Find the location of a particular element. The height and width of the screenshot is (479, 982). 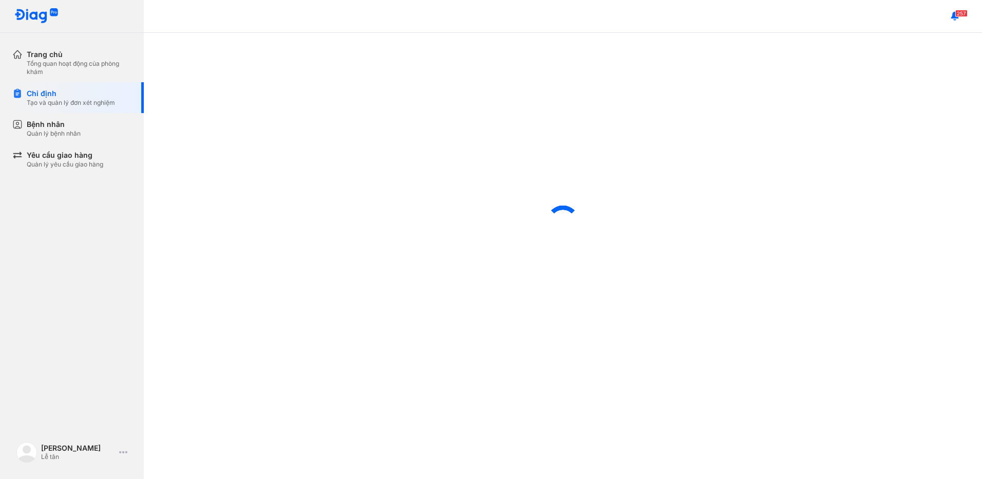

div: Tổng quan hoạt động của phòng khám is located at coordinates (79, 68).